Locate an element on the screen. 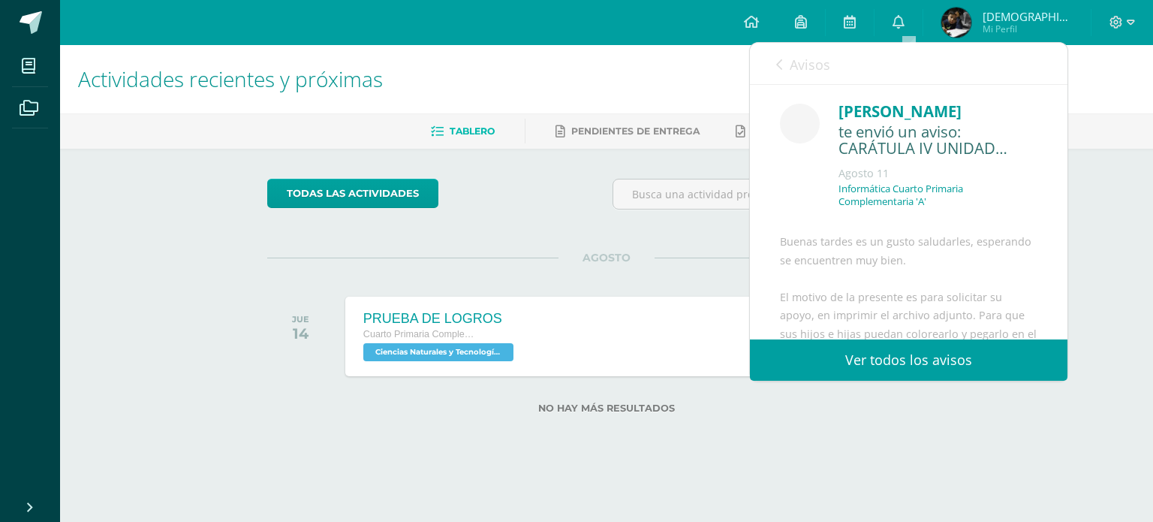 The image size is (1153, 522). span: AGOSTO is located at coordinates (606, 257).